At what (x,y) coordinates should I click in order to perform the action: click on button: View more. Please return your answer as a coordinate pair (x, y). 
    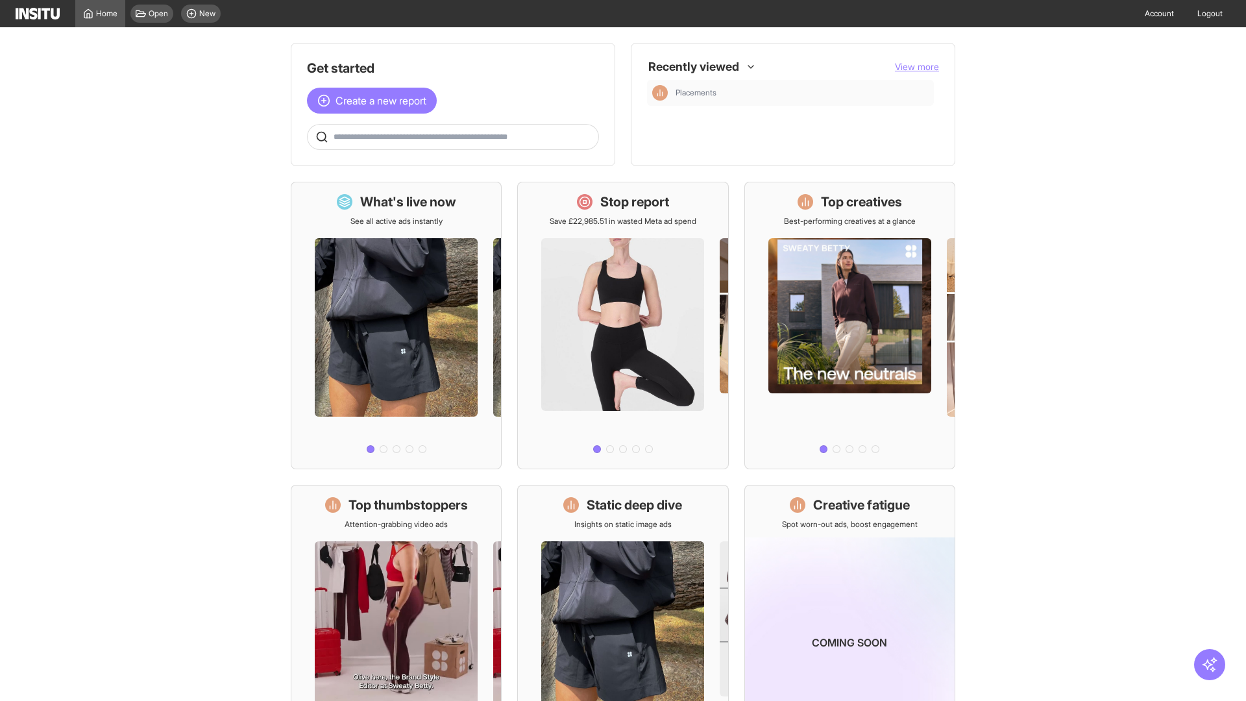
    Looking at the image, I should click on (917, 67).